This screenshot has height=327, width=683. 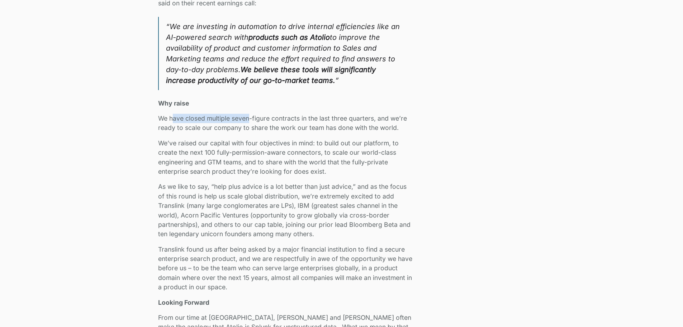 What do you see at coordinates (286, 210) in the screenshot?
I see `p: As we like to say, “help plus advice is a lot better than just advice,” and as the focus of this ...` at bounding box center [286, 210].